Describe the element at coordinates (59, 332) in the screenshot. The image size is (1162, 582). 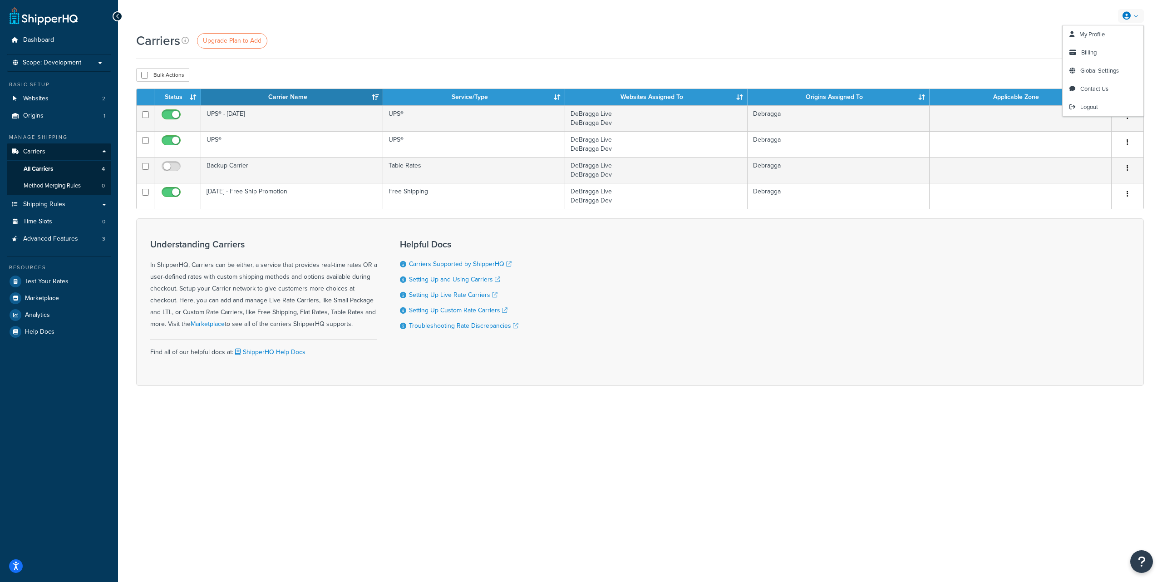
I see `li: Help Docs` at that location.